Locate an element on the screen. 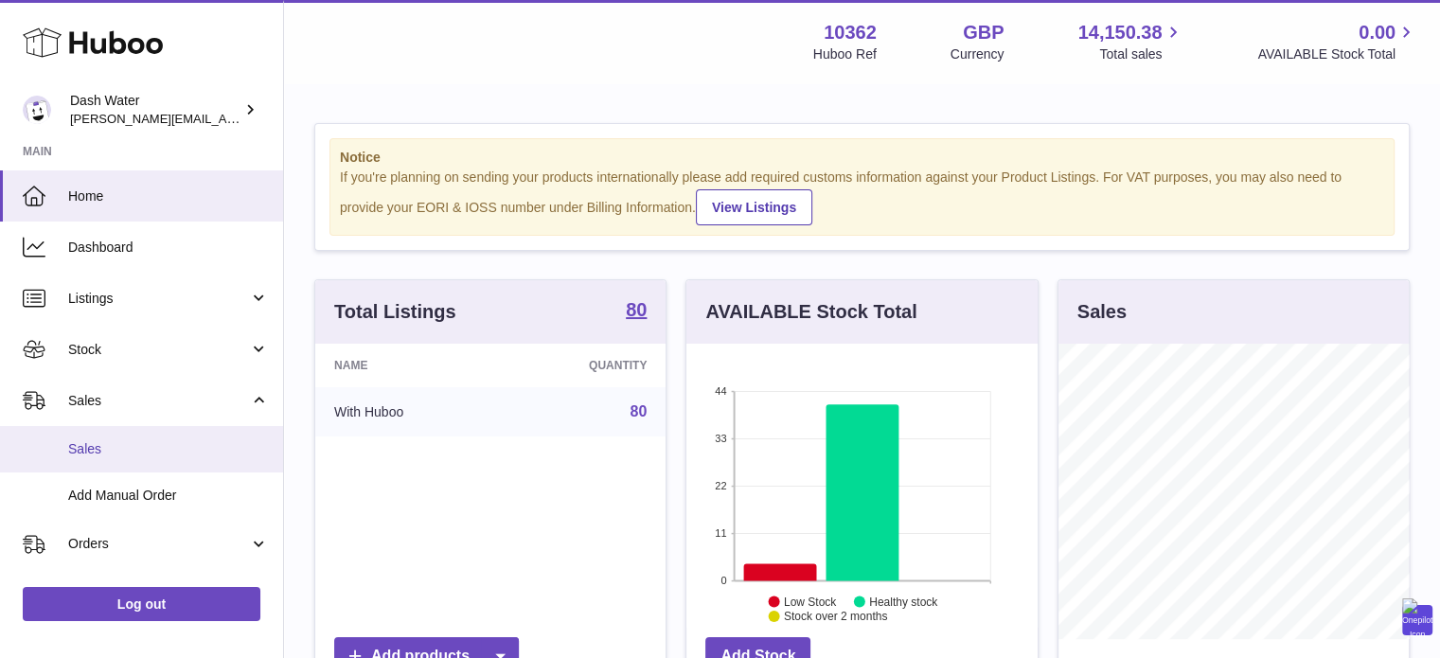 This screenshot has width=1440, height=658. div: Dash Water is located at coordinates (155, 110).